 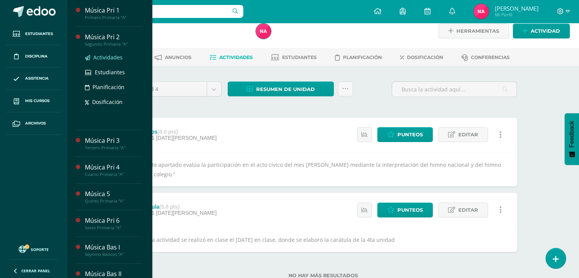 I want to click on button: Feedback - Mostrar encuesta, so click(x=572, y=139).